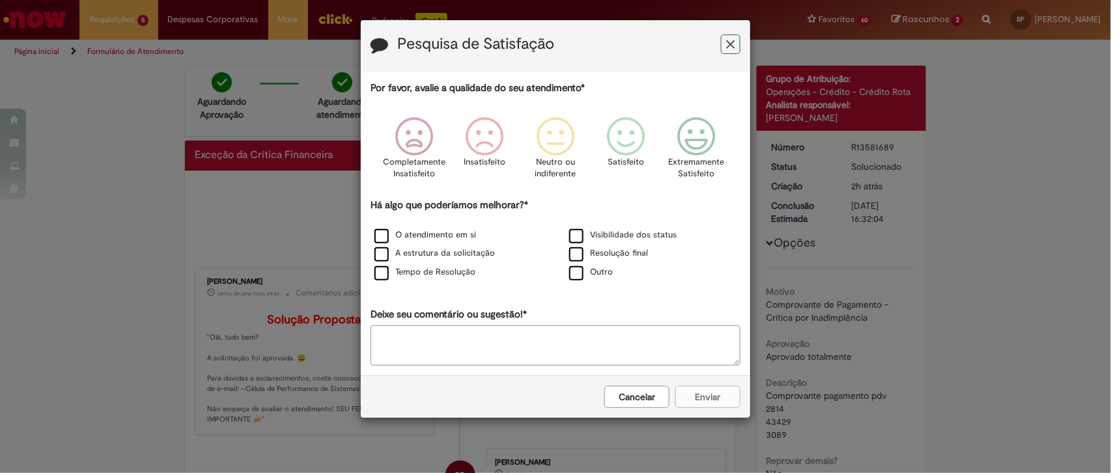 The image size is (1111, 473). What do you see at coordinates (555, 152) in the screenshot?
I see `div: Neutro ou indiferente` at bounding box center [555, 152].